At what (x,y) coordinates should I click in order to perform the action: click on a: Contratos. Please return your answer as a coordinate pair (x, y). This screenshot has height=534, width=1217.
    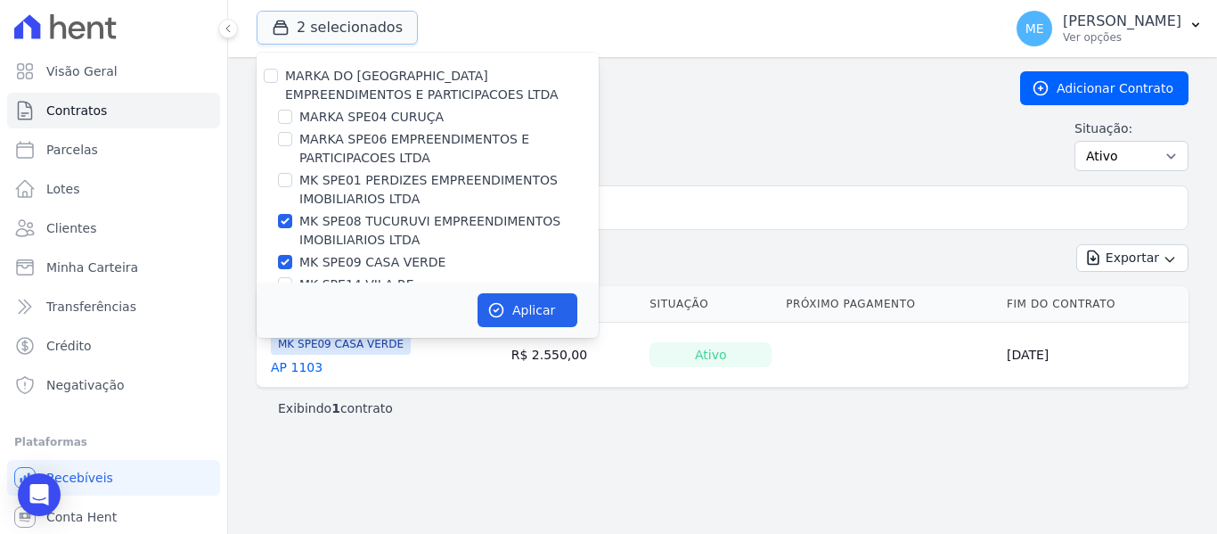
    Looking at the image, I should click on (113, 110).